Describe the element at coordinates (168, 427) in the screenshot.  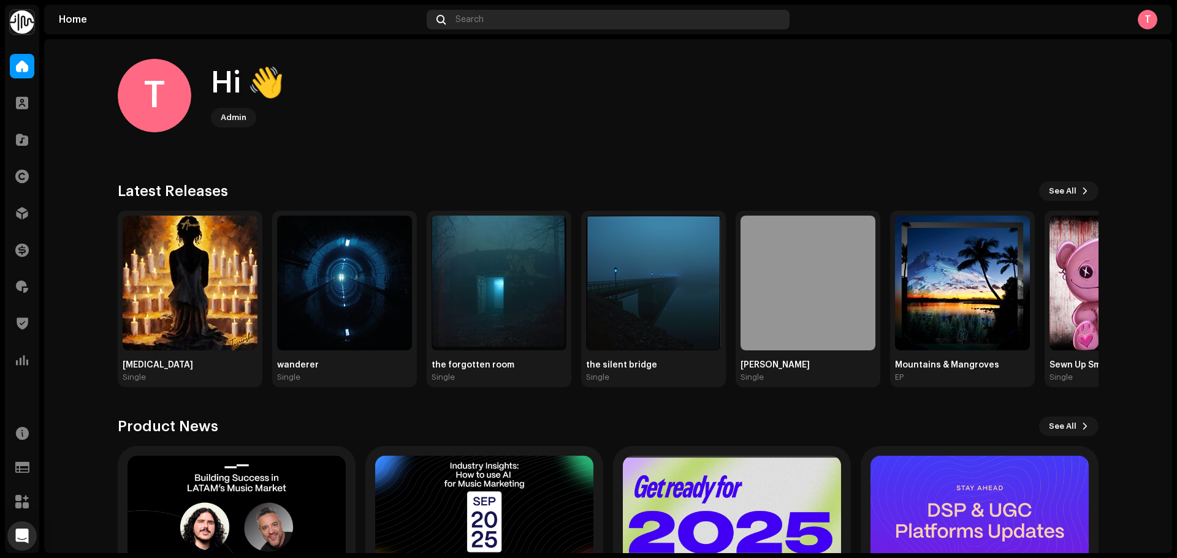
I see `h3: Product News` at that location.